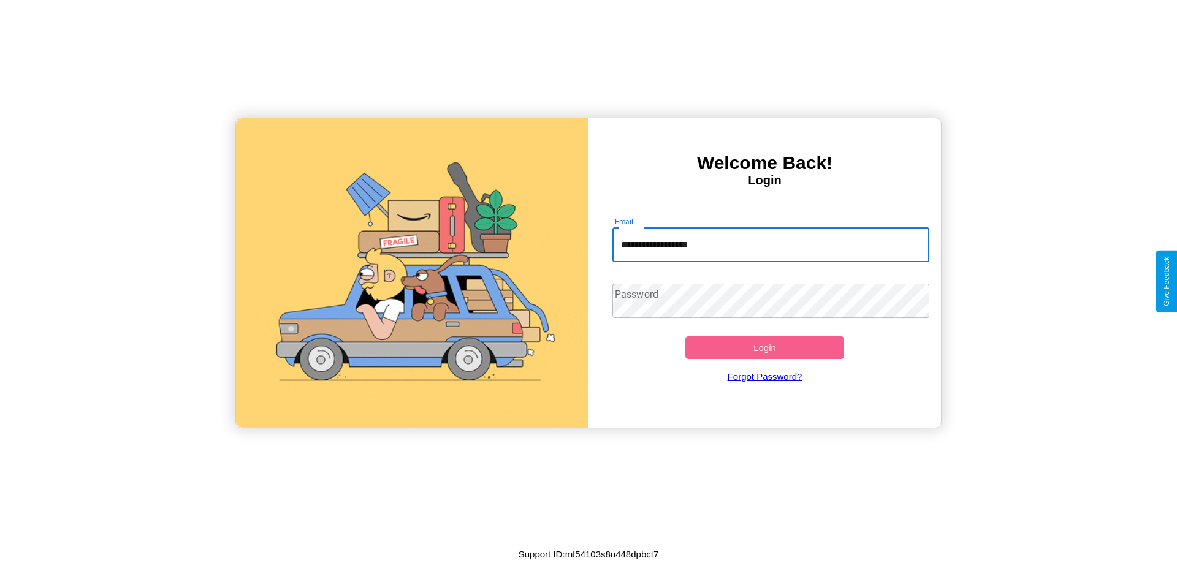 The height and width of the screenshot is (563, 1177). What do you see at coordinates (765, 376) in the screenshot?
I see `a: Forgot Password?` at bounding box center [765, 376].